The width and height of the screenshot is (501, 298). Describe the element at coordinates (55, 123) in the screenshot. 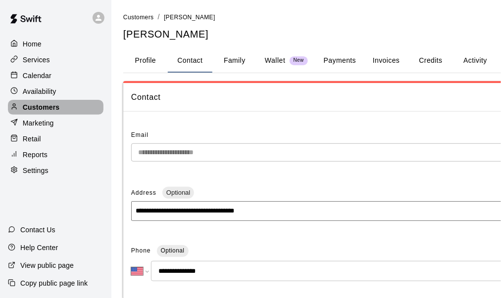

I see `div: Marketing` at that location.